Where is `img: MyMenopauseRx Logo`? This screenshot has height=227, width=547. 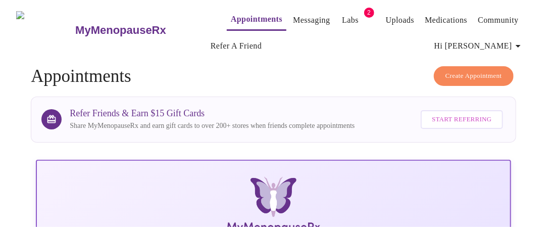
img: MyMenopauseRx Logo is located at coordinates (45, 30).